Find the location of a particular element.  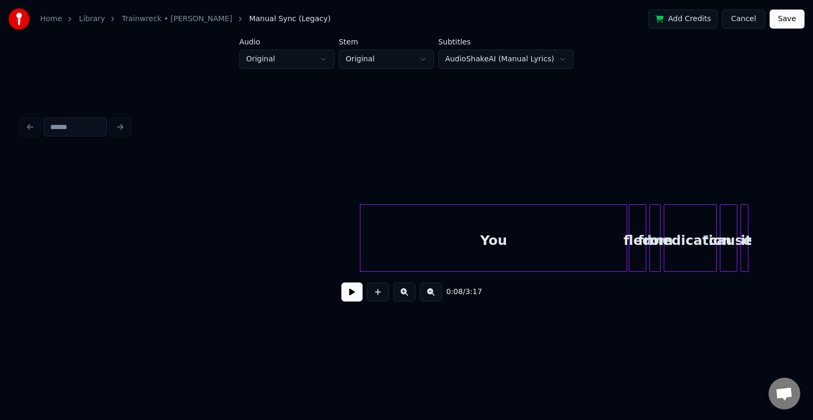

button: Save is located at coordinates (787, 19).